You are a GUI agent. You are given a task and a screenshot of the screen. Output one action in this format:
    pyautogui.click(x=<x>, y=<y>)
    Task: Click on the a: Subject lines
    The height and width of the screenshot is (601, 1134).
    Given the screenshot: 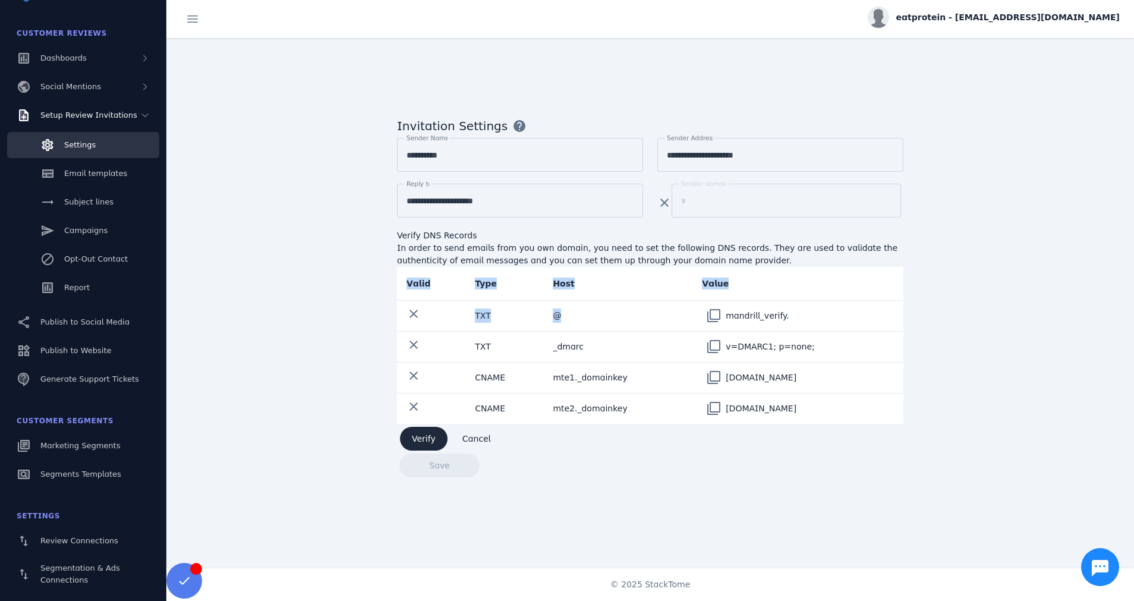 What is the action you would take?
    pyautogui.click(x=83, y=202)
    